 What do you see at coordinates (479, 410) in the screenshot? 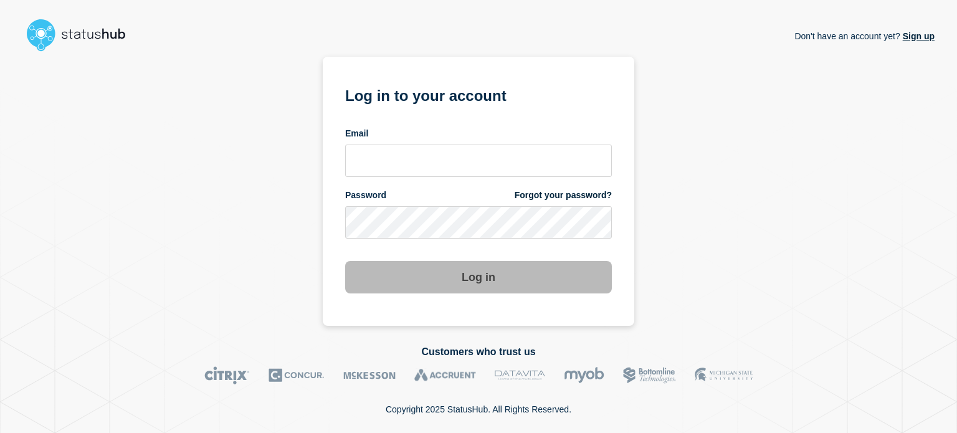
I see `p: Copyright 2025 StatusHub. All Rights Reserved.` at bounding box center [479, 410].